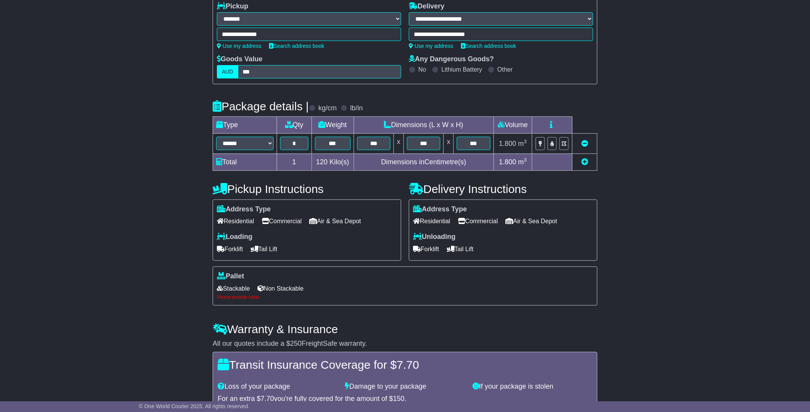  I want to click on div: Damage to your package, so click(405, 387).